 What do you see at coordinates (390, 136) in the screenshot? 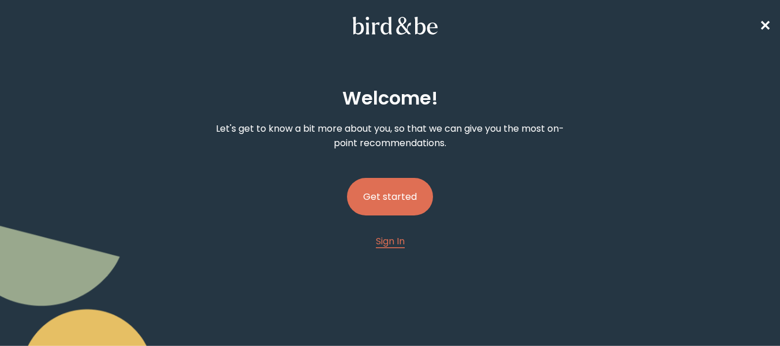
I see `p: Let's get to know a bit more about you, so that we can give you the most on-point recommendations.` at bounding box center [390, 136].